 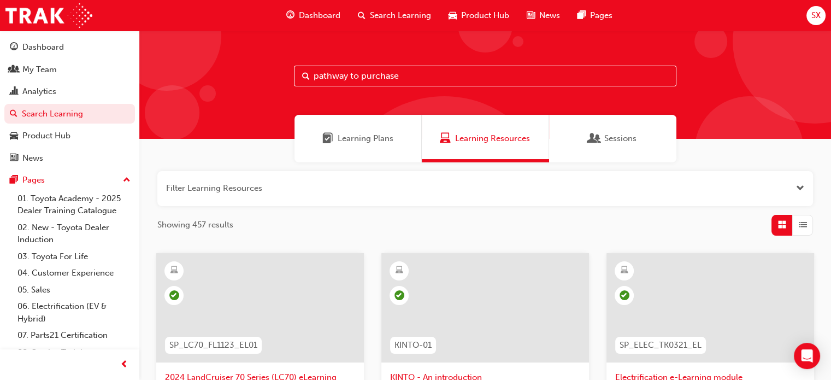 What do you see at coordinates (49, 15) in the screenshot?
I see `img: Trak` at bounding box center [49, 15].